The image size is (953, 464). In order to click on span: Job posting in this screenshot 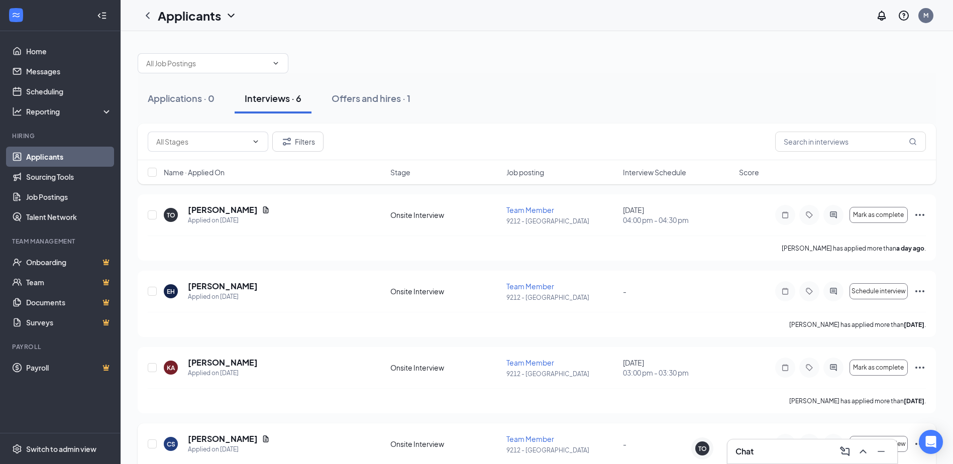, I will do `click(525, 172)`.